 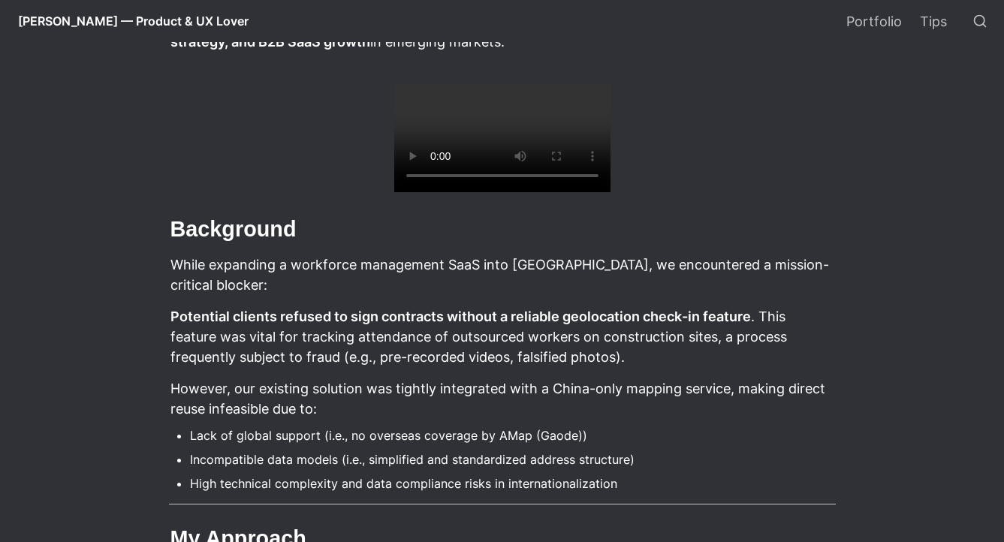 What do you see at coordinates (113, 57) in the screenshot?
I see `h3: スタイル` at bounding box center [113, 57].